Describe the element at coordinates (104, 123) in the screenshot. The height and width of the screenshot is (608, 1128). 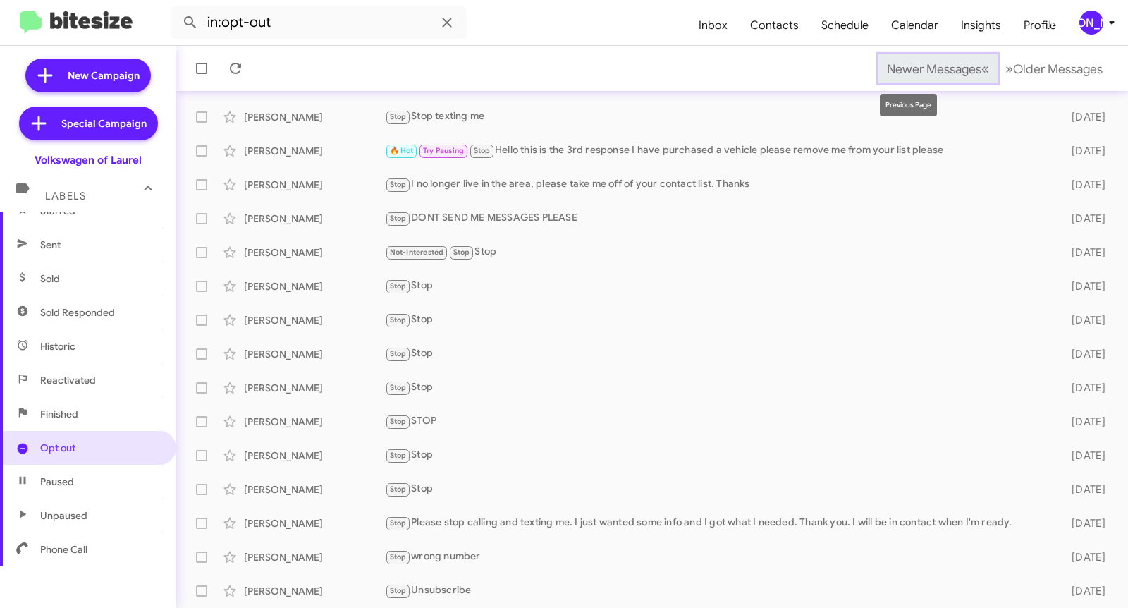
I see `span: Special Campaign` at that location.